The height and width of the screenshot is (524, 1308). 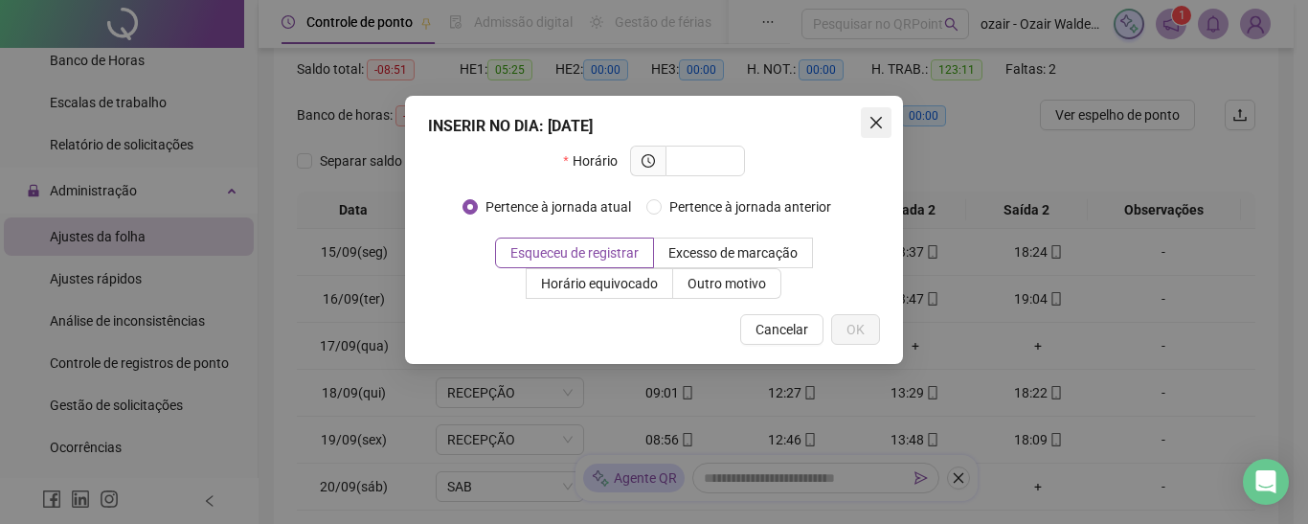 What do you see at coordinates (782, 329) in the screenshot?
I see `span: Cancelar` at bounding box center [782, 329].